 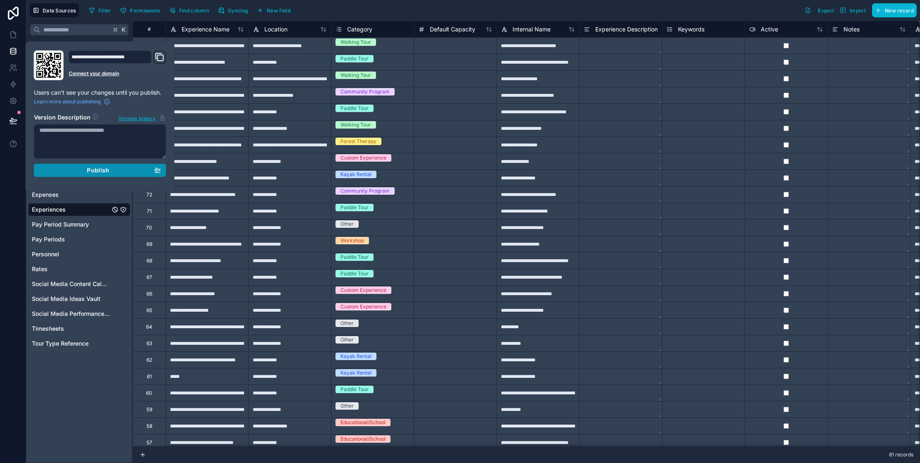 What do you see at coordinates (124, 30) in the screenshot?
I see `span: K` at bounding box center [124, 30].